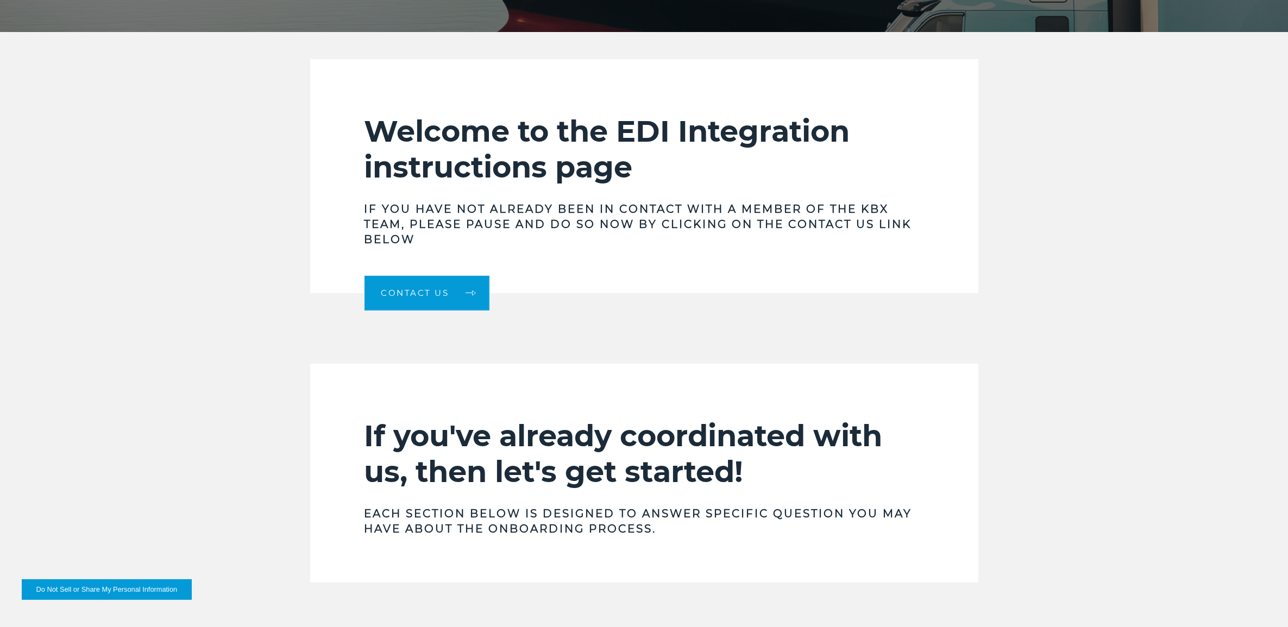 This screenshot has width=1288, height=627. Describe the element at coordinates (1261, 601) in the screenshot. I see `div: Chat Widget` at that location.